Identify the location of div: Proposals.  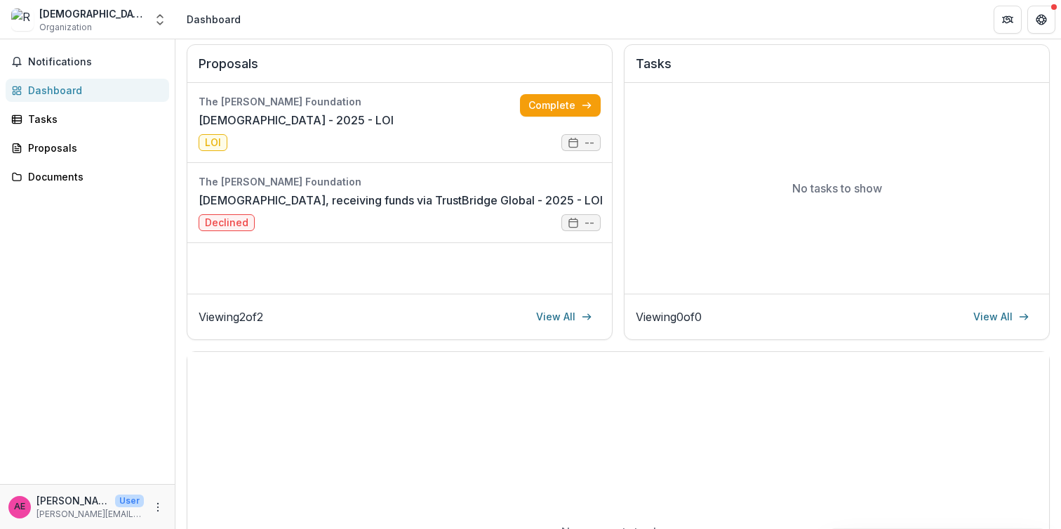
(93, 147).